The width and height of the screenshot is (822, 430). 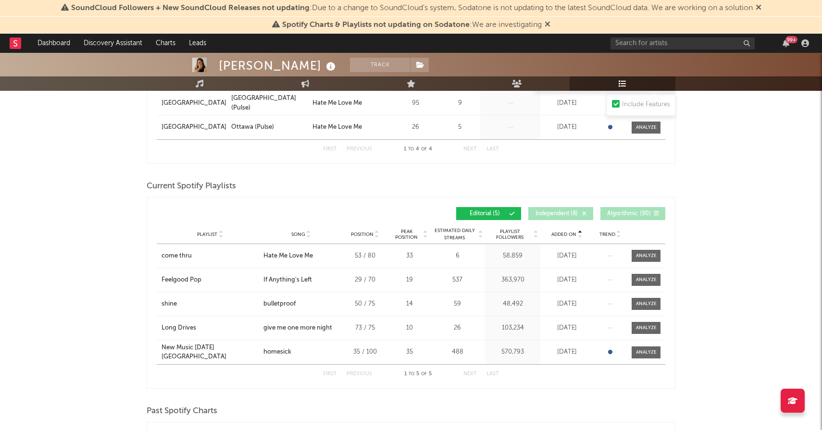 I want to click on div: 29 / 70, so click(x=365, y=280).